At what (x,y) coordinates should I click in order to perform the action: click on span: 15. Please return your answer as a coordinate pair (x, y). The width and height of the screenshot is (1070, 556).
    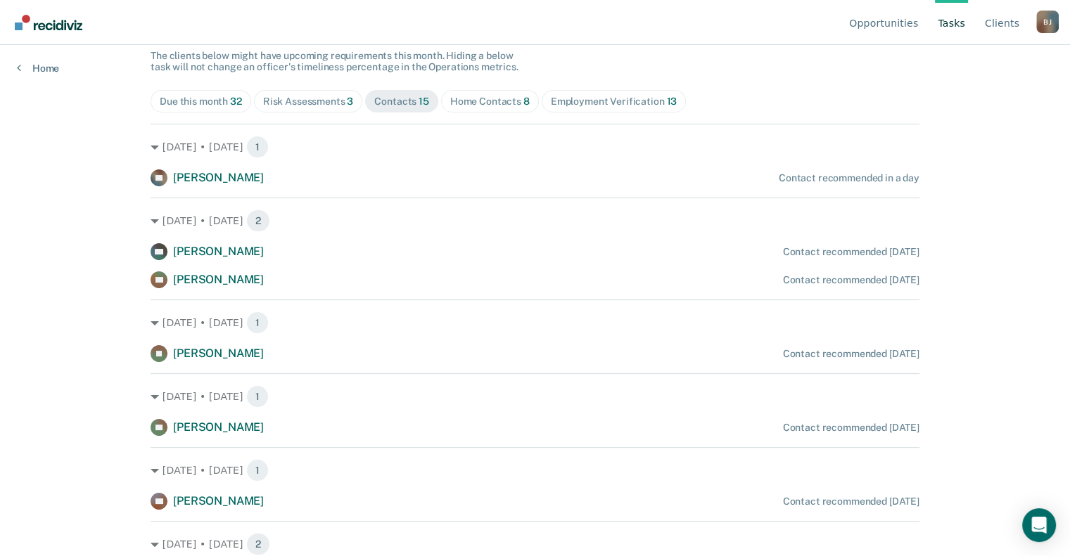
    Looking at the image, I should click on (423, 101).